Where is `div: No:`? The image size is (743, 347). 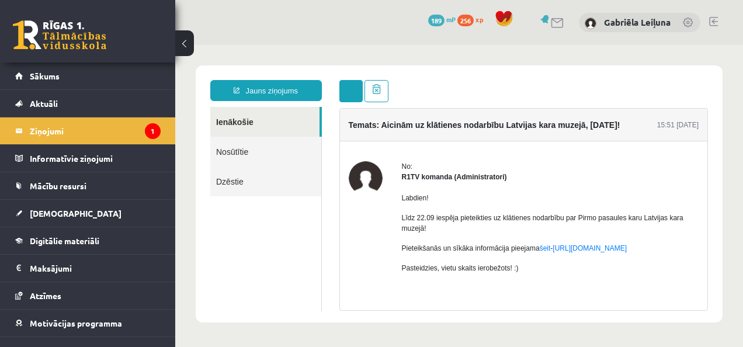 div: No: is located at coordinates (375, 121).